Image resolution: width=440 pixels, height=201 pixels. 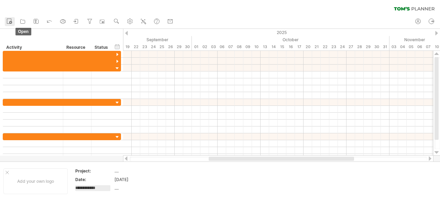 What do you see at coordinates (77, 47) in the screenshot?
I see `div: Resource` at bounding box center [77, 47].